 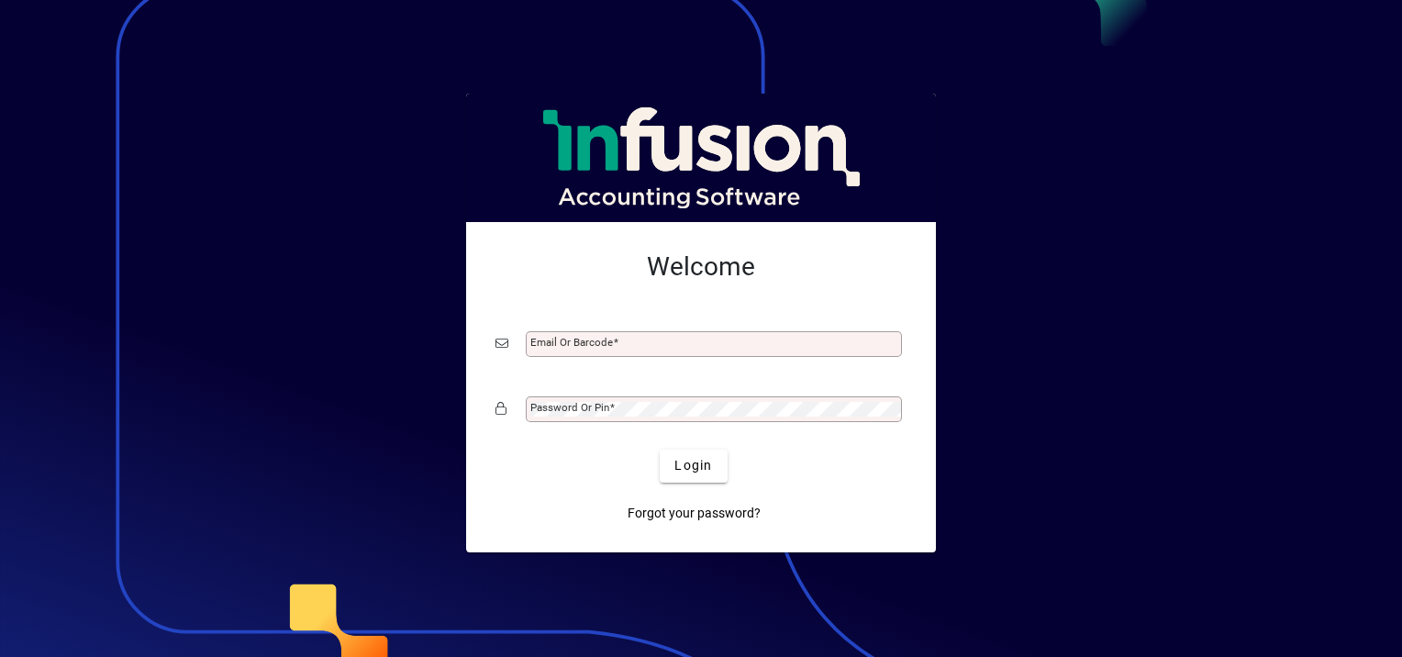 I want to click on a: Forgot your password?, so click(x=694, y=514).